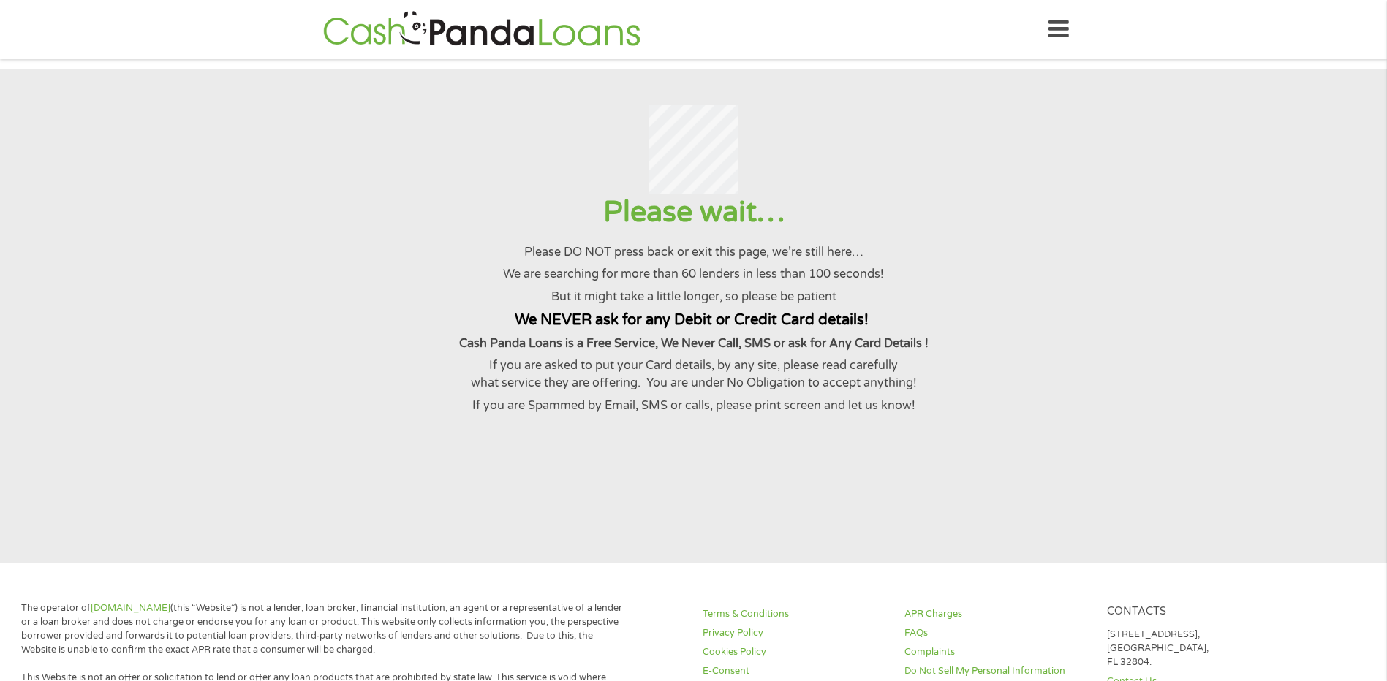  What do you see at coordinates (482, 29) in the screenshot?
I see `img: GetLoanNow Logo` at bounding box center [482, 29].